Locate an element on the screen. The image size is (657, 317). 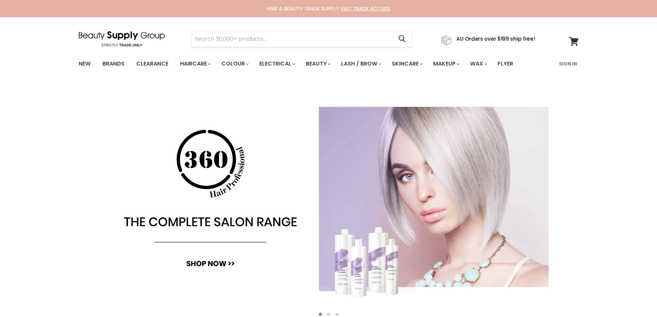
a: Sign In is located at coordinates (568, 64).